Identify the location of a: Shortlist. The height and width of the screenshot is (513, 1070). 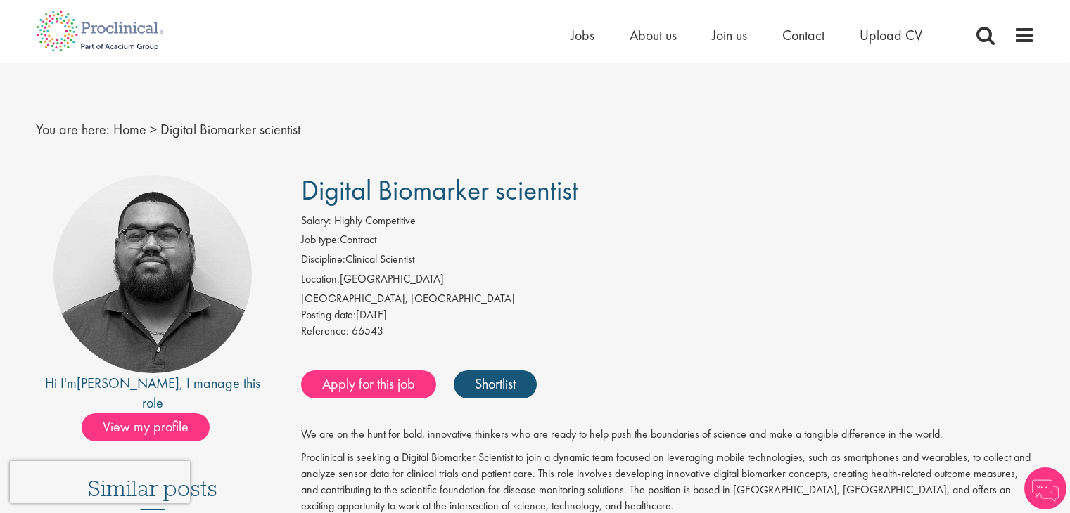
(495, 385).